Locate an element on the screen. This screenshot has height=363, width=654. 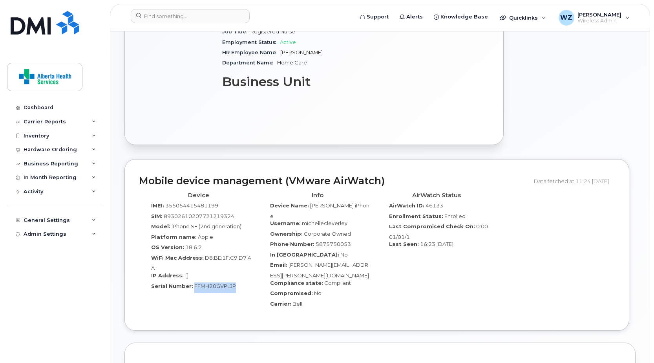
span: Enrolled is located at coordinates (455, 216).